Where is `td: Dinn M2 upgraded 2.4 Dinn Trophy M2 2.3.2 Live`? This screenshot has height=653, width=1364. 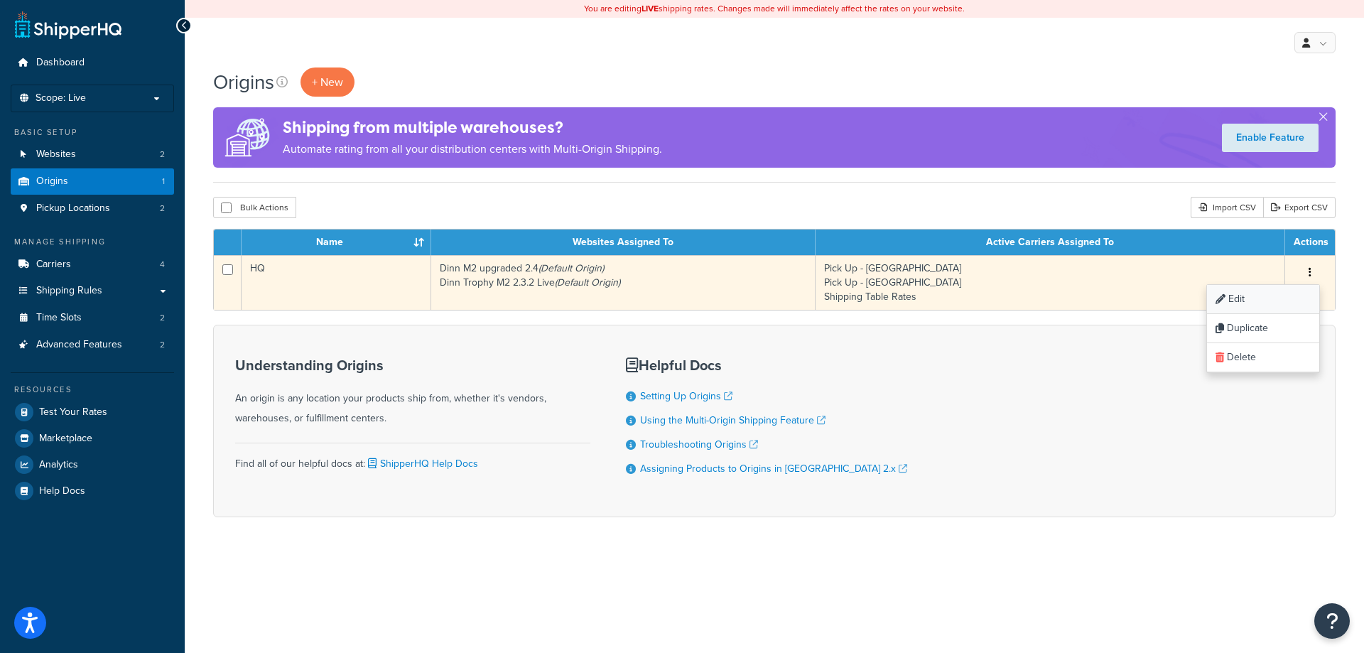 td: Dinn M2 upgraded 2.4 Dinn Trophy M2 2.3.2 Live is located at coordinates (623, 282).